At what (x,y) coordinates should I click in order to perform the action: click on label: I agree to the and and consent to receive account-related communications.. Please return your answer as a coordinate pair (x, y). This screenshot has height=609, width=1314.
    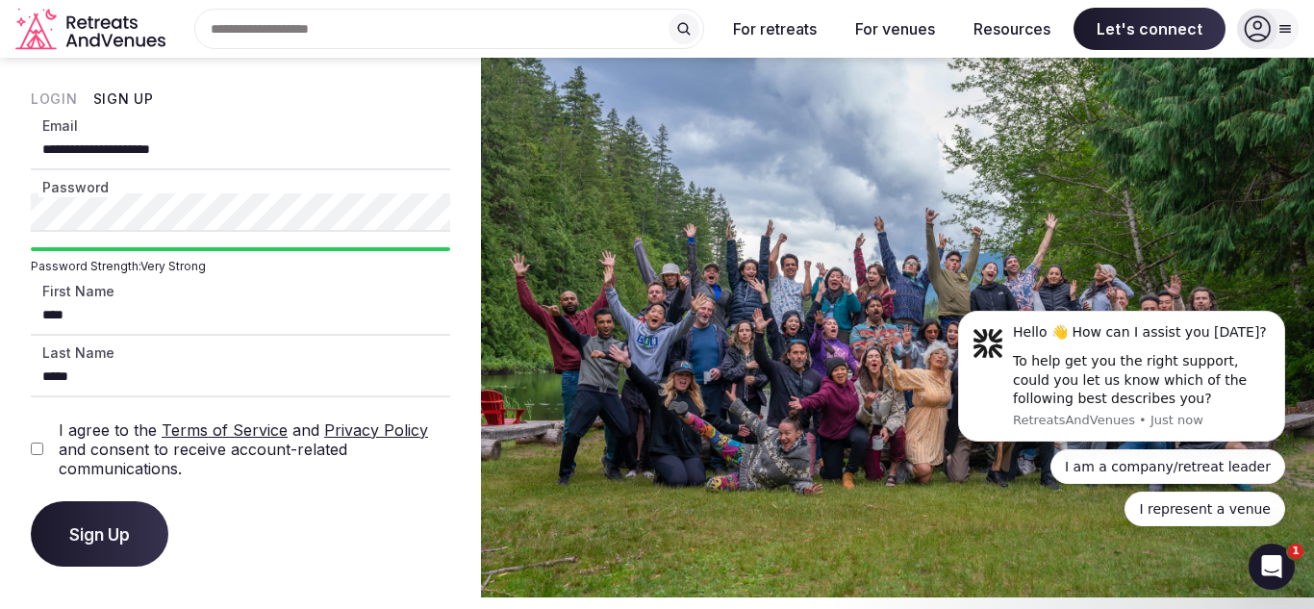
    Looking at the image, I should click on (254, 449).